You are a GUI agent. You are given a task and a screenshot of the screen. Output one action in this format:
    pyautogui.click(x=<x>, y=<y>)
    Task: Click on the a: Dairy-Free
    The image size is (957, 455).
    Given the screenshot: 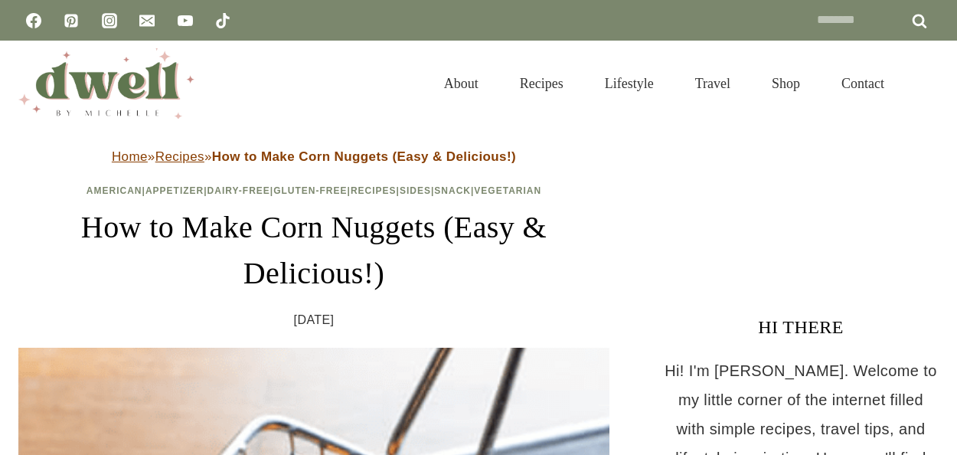 What is the action you would take?
    pyautogui.click(x=239, y=191)
    